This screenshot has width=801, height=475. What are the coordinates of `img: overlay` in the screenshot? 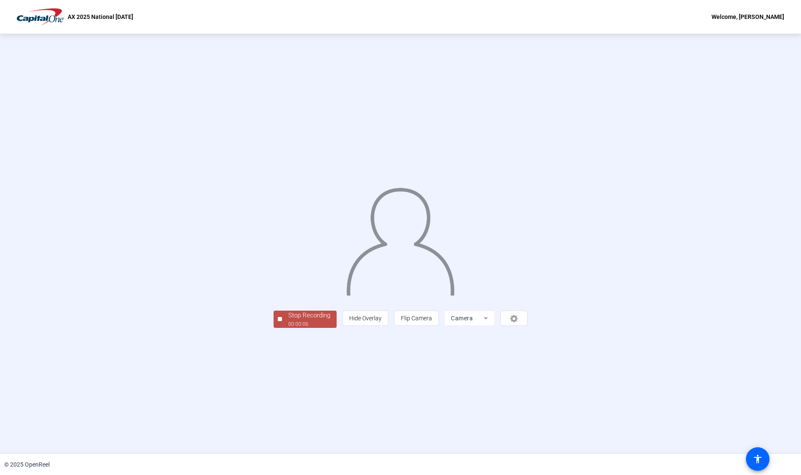 It's located at (400, 238).